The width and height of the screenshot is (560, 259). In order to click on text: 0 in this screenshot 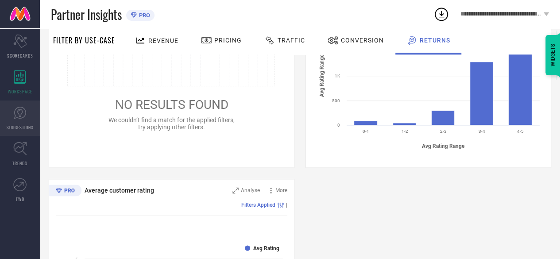, I will do `click(339, 125)`.